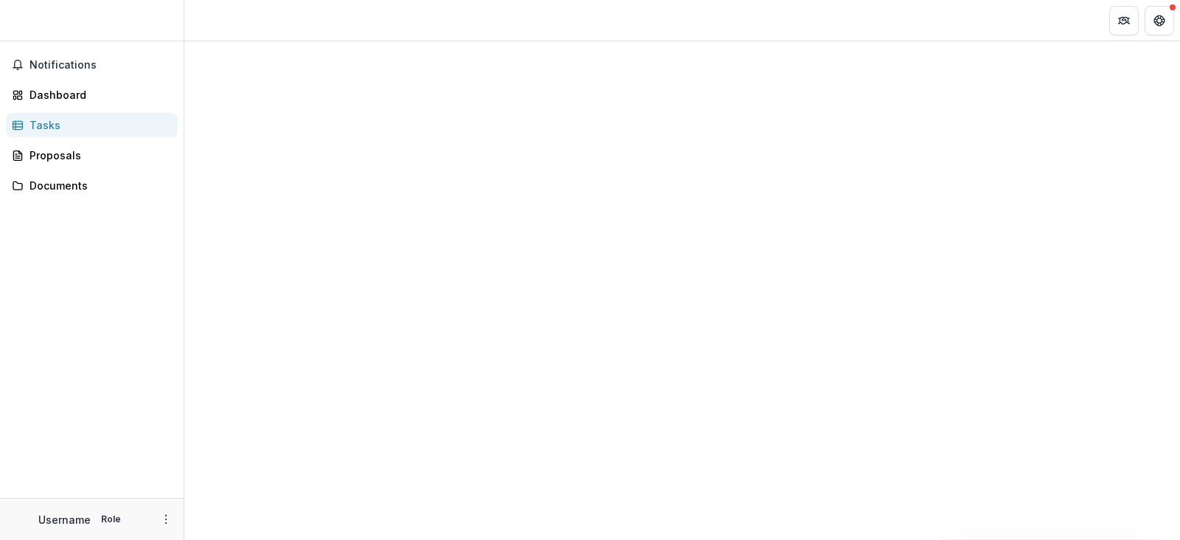  I want to click on button: Notifications, so click(91, 65).